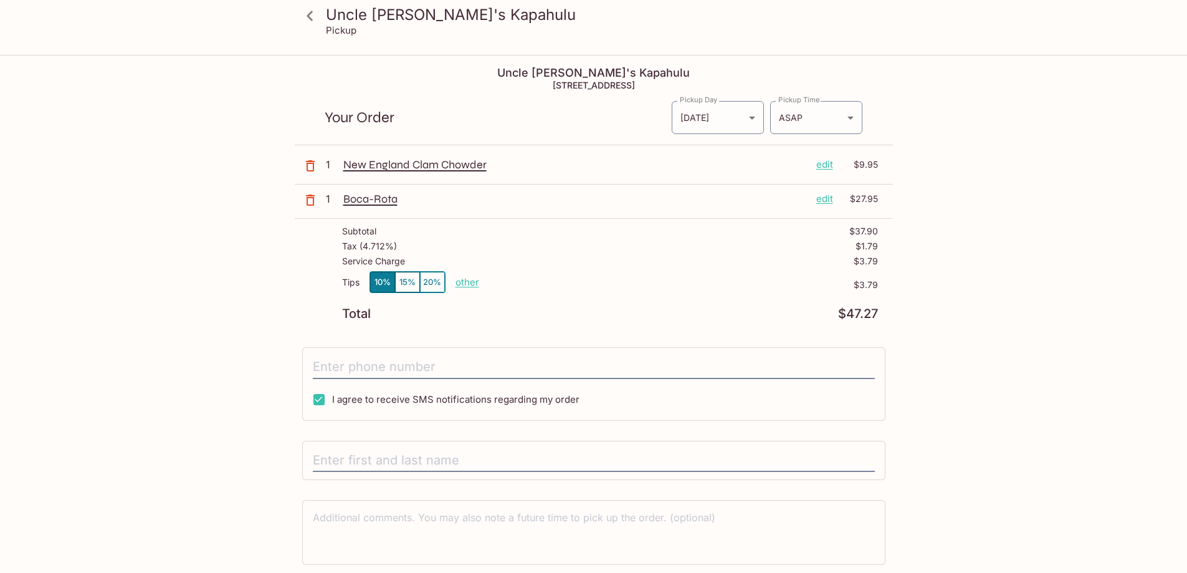  I want to click on p: $27.95, so click(859, 199).